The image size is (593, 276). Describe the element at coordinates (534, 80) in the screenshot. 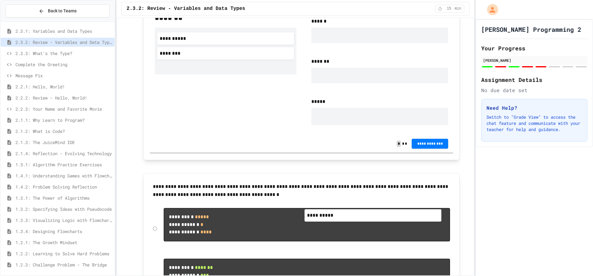

I see `h2: Assignment Details` at that location.